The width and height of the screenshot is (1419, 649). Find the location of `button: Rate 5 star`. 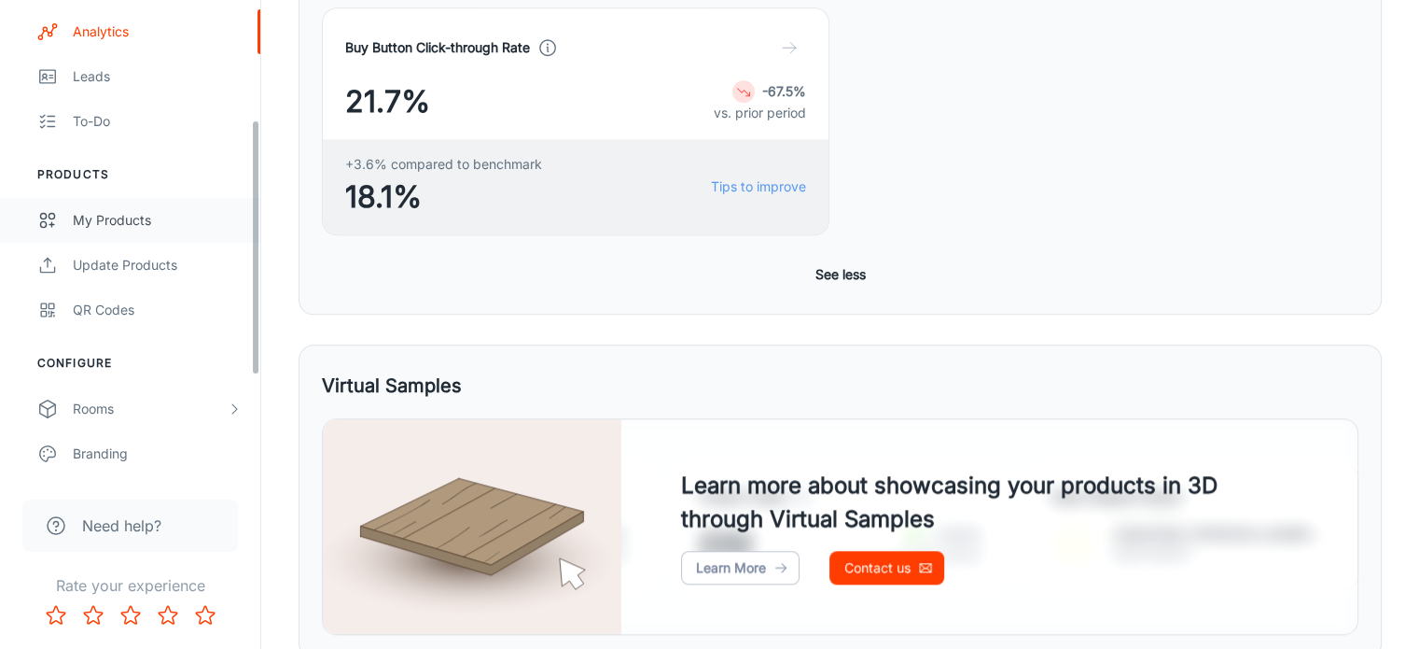

button: Rate 5 star is located at coordinates (205, 615).